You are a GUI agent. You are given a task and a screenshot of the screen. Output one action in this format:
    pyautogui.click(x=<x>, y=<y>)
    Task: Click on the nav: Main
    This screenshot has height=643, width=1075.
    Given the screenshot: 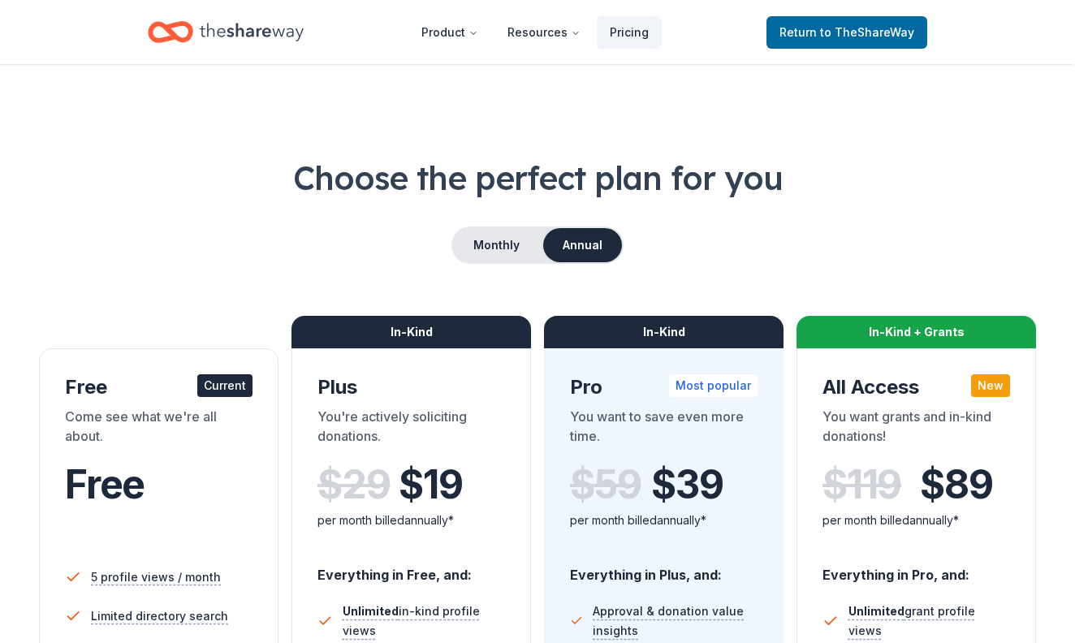 What is the action you would take?
    pyautogui.click(x=535, y=32)
    